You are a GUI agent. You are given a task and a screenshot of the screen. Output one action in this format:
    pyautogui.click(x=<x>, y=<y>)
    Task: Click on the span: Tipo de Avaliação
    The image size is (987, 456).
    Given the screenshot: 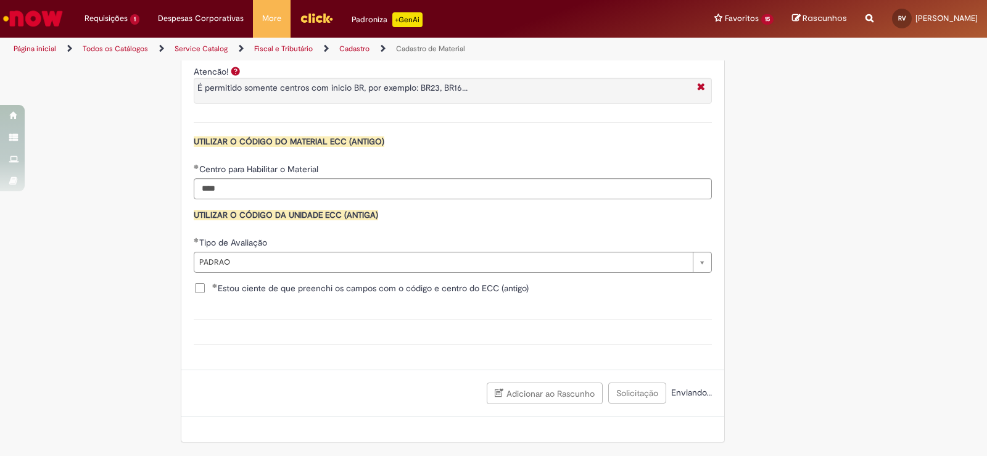 What is the action you would take?
    pyautogui.click(x=235, y=243)
    